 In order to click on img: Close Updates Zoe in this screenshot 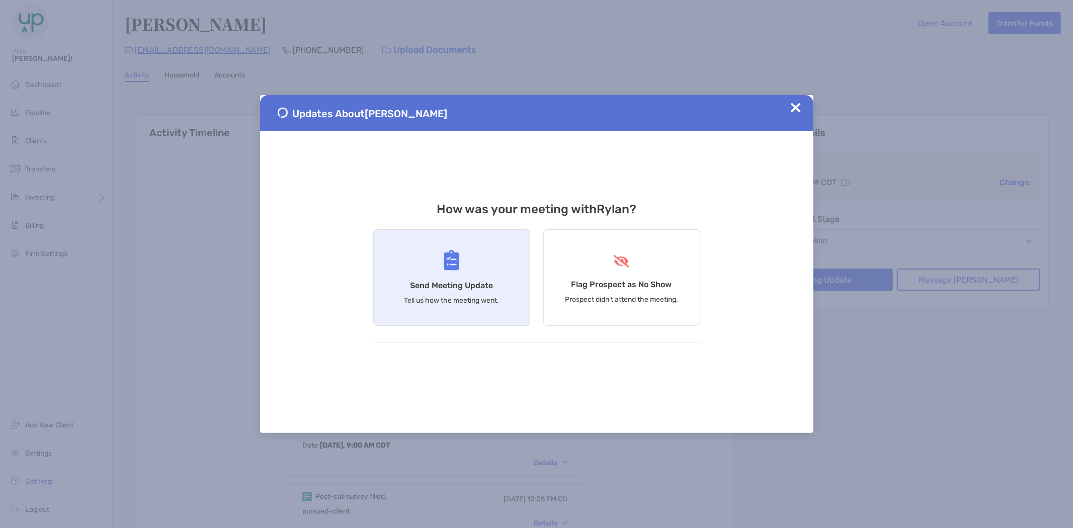, I will do `click(796, 108)`.